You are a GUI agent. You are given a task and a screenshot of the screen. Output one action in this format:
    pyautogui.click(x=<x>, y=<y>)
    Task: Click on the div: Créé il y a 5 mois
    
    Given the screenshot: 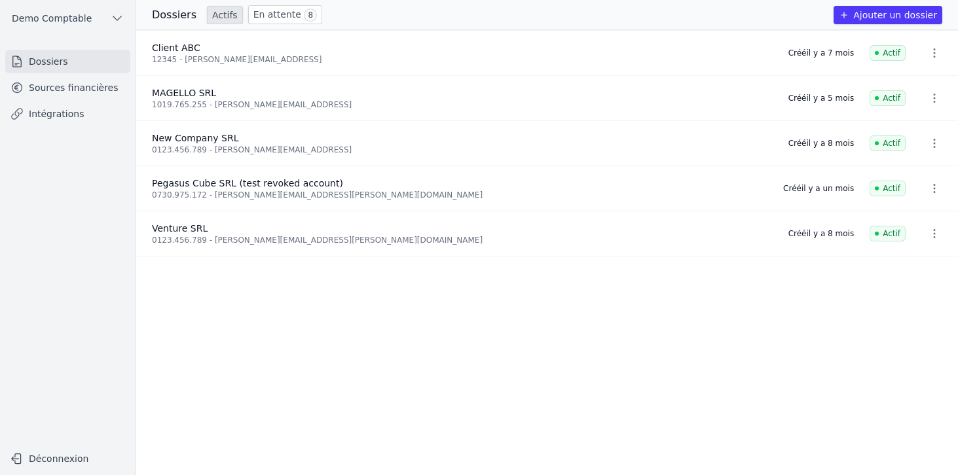 What is the action you would take?
    pyautogui.click(x=821, y=98)
    